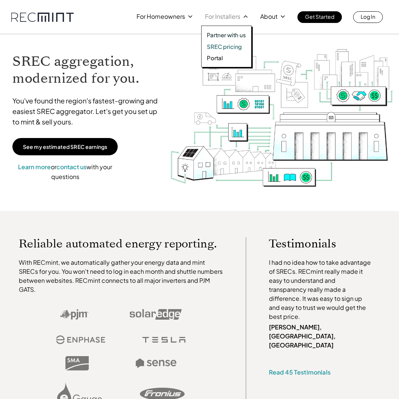 This screenshot has height=399, width=399. What do you see at coordinates (34, 166) in the screenshot?
I see `span: Learn more` at bounding box center [34, 166].